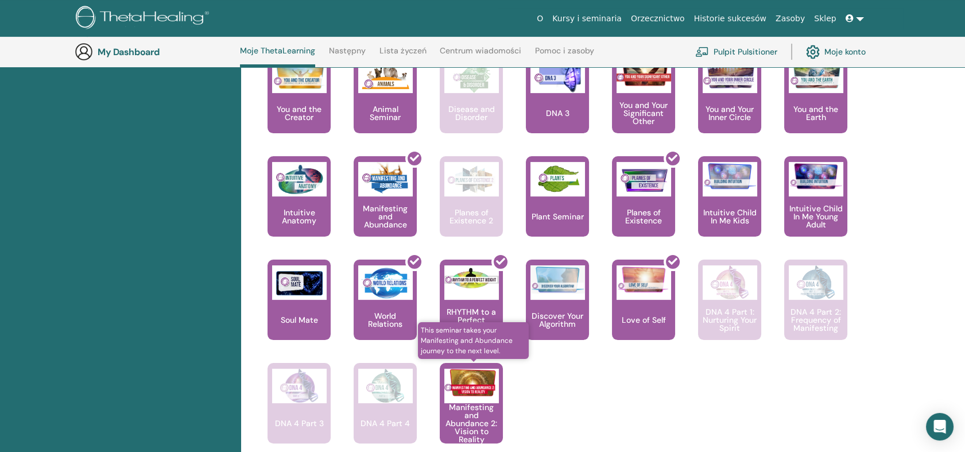 This screenshot has height=452, width=965. Describe the element at coordinates (385, 216) in the screenshot. I see `p: Manifesting and Abundance` at that location.